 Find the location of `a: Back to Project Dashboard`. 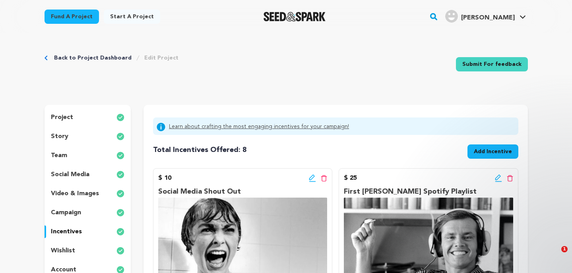

a: Back to Project Dashboard is located at coordinates (93, 58).